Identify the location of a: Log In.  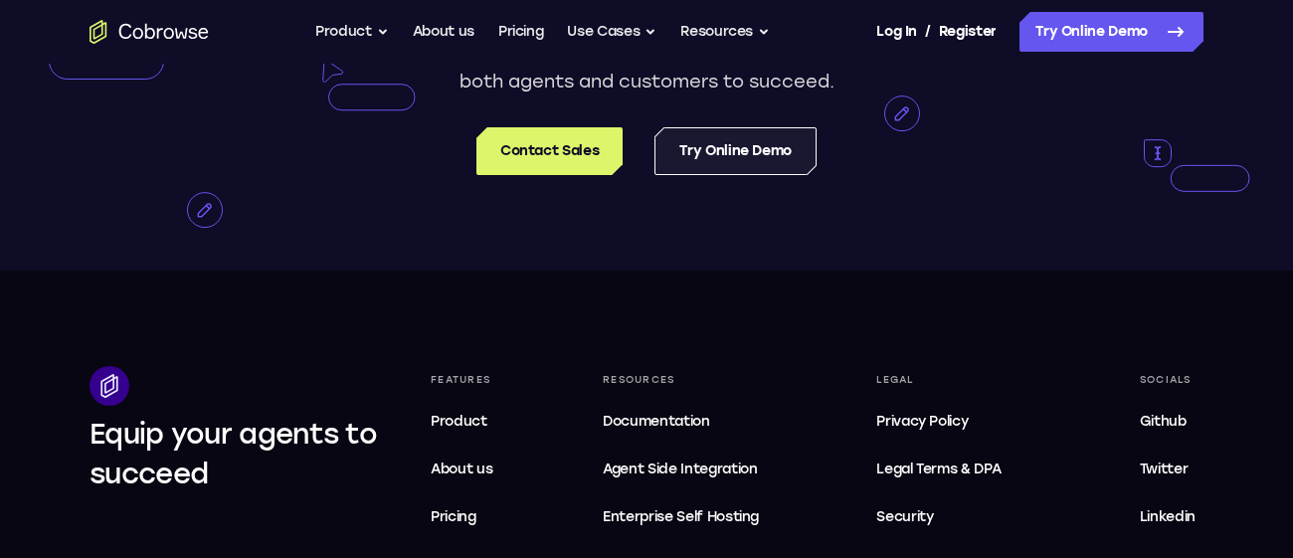
(896, 32).